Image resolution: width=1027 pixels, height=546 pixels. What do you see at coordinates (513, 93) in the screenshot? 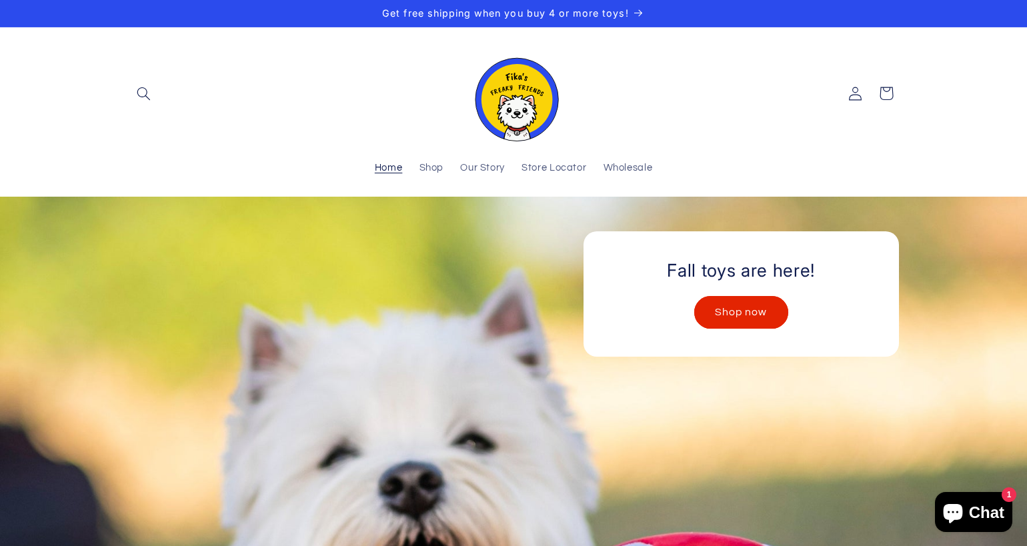
I see `img: Fika's Freaky Friends` at bounding box center [513, 93].